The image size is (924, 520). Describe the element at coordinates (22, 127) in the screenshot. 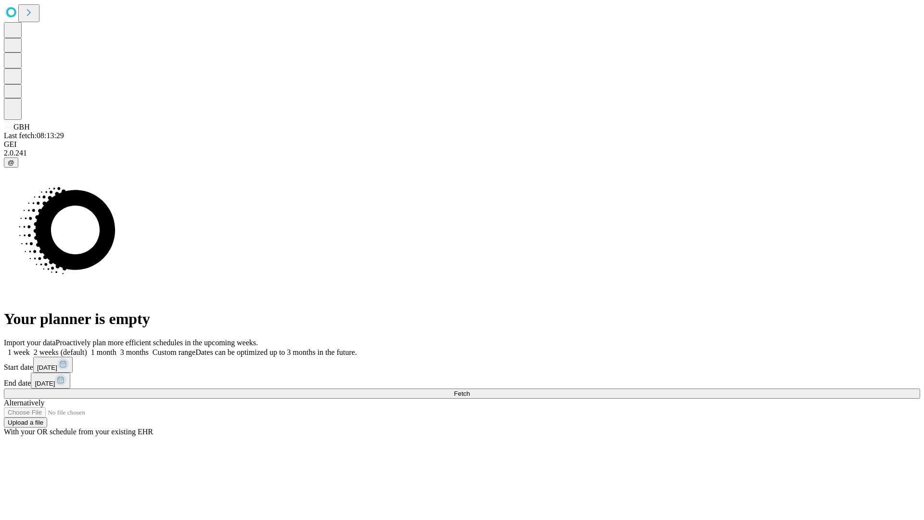

I see `span: GBH` at that location.